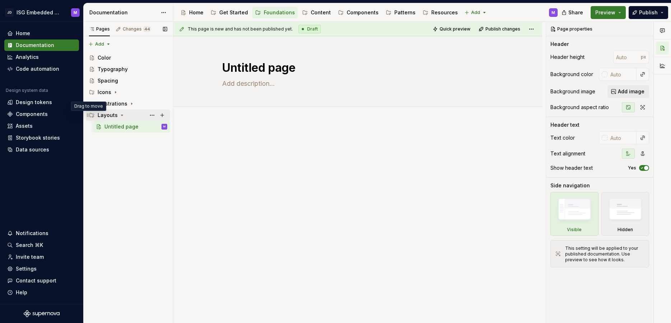 The height and width of the screenshot is (323, 671). Describe the element at coordinates (113, 69) in the screenshot. I see `div: Typography` at that location.